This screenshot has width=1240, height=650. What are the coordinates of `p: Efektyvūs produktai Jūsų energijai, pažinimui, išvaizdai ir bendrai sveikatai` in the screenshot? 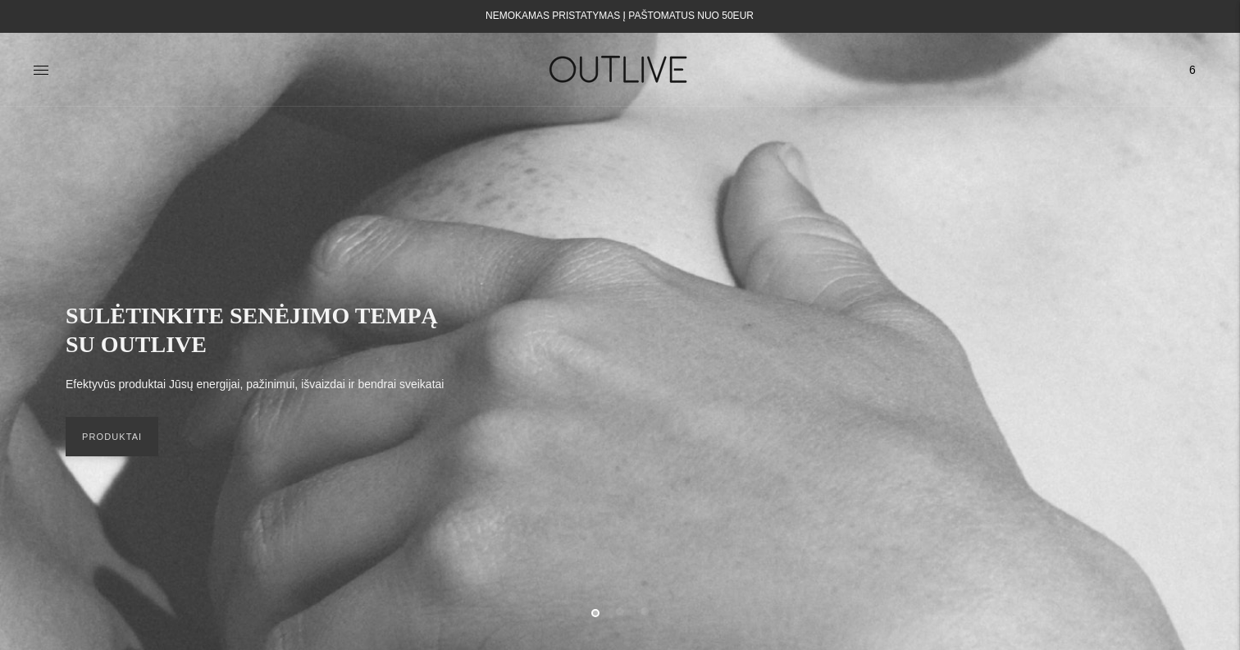 It's located at (254, 385).